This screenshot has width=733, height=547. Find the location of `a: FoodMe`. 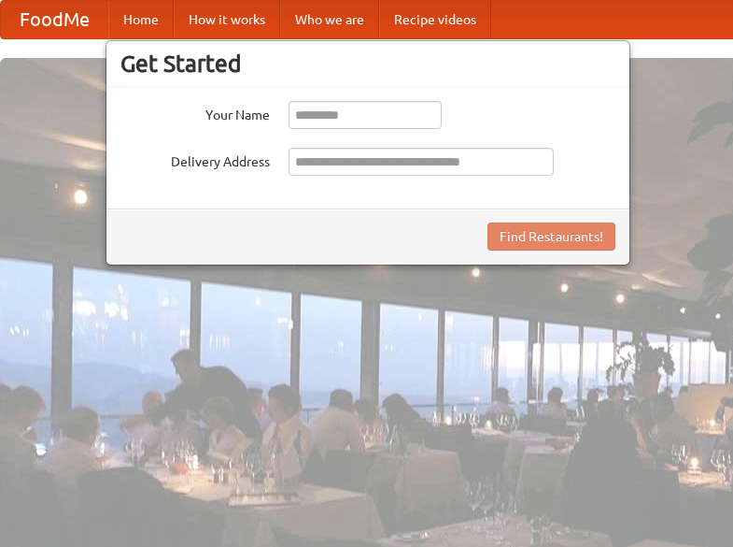

a: FoodMe is located at coordinates (54, 20).